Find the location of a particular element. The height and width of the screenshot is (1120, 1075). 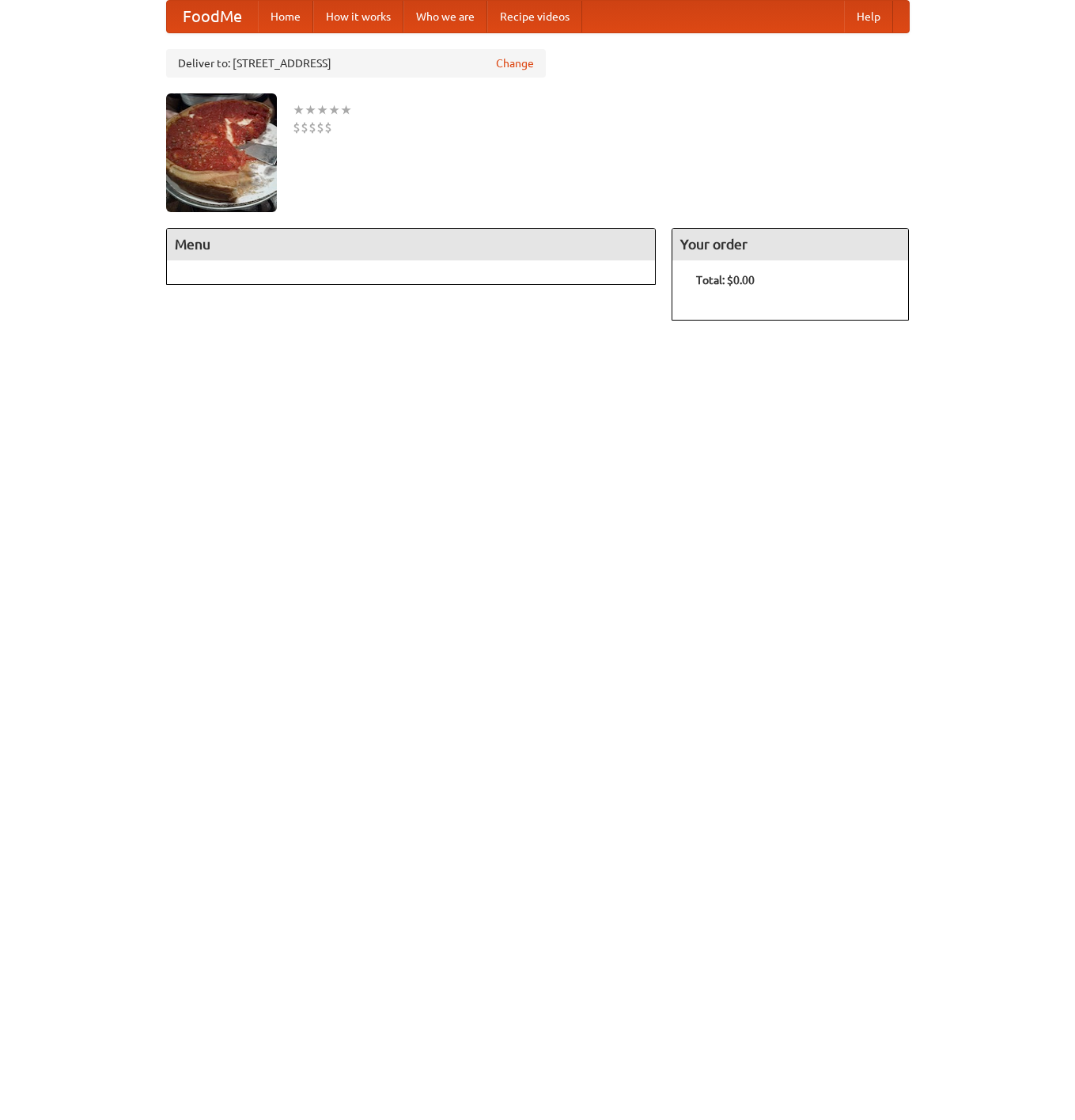

h4: Menu is located at coordinates (412, 245).